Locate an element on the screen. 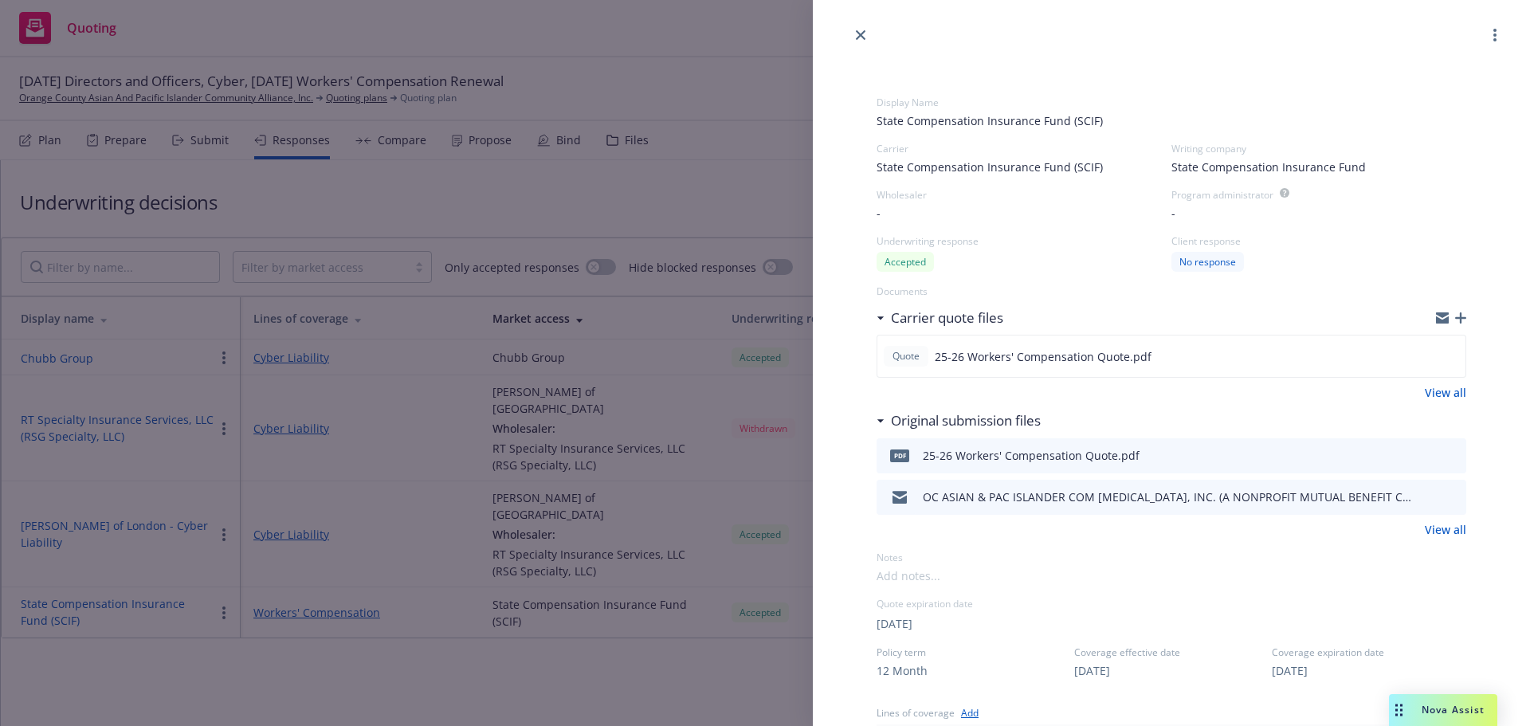 The width and height of the screenshot is (1530, 726). span: Quote is located at coordinates (906, 356).